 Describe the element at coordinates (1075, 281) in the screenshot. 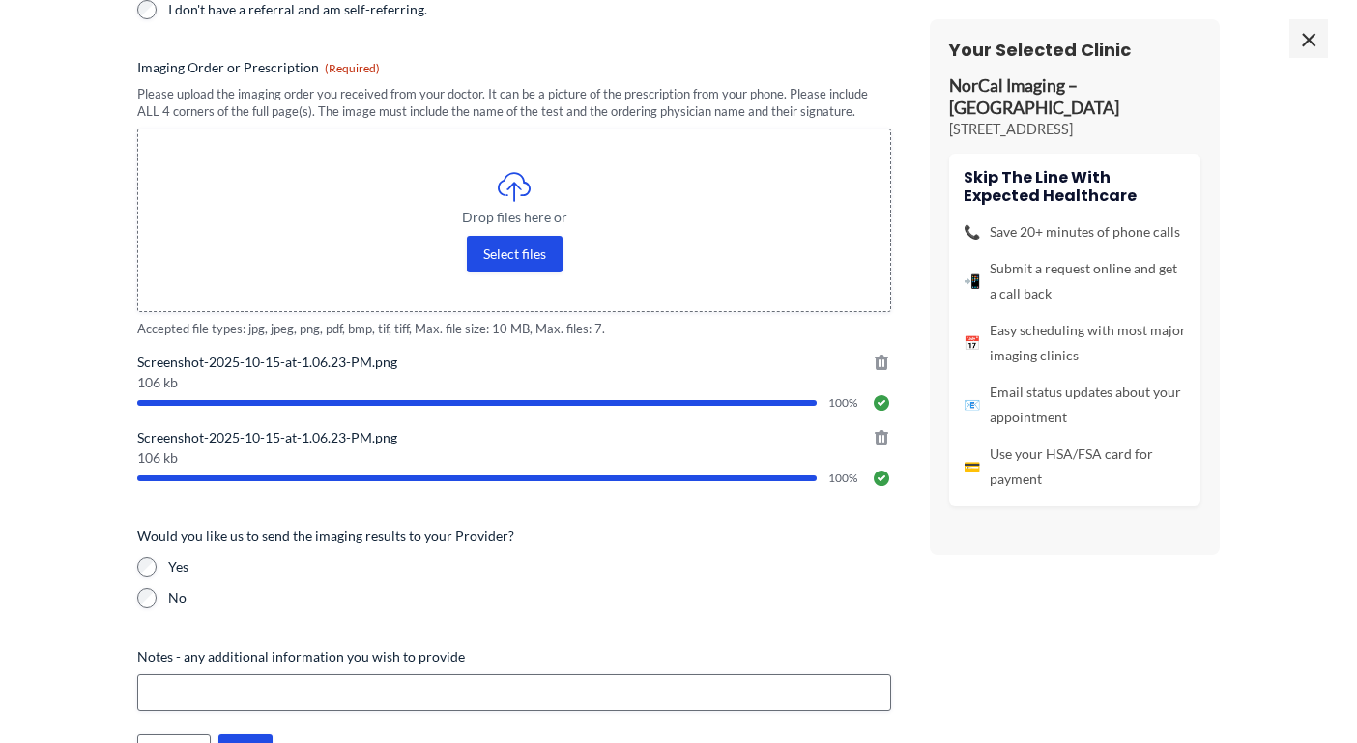

I see `li: Submit a request online and get a call back` at that location.